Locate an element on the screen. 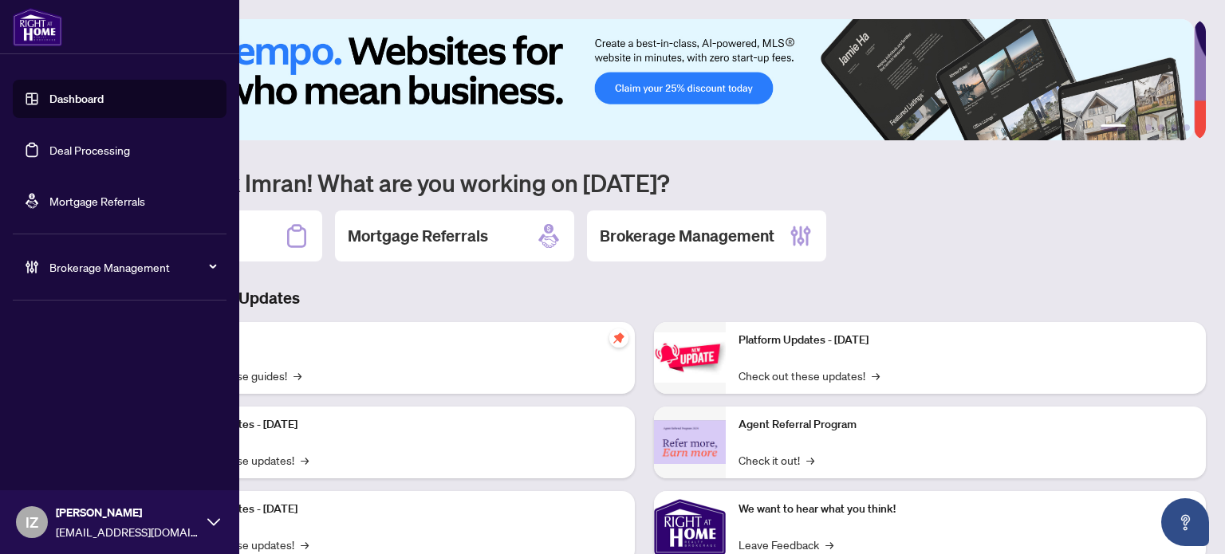  p: Self-Help is located at coordinates (395, 340).